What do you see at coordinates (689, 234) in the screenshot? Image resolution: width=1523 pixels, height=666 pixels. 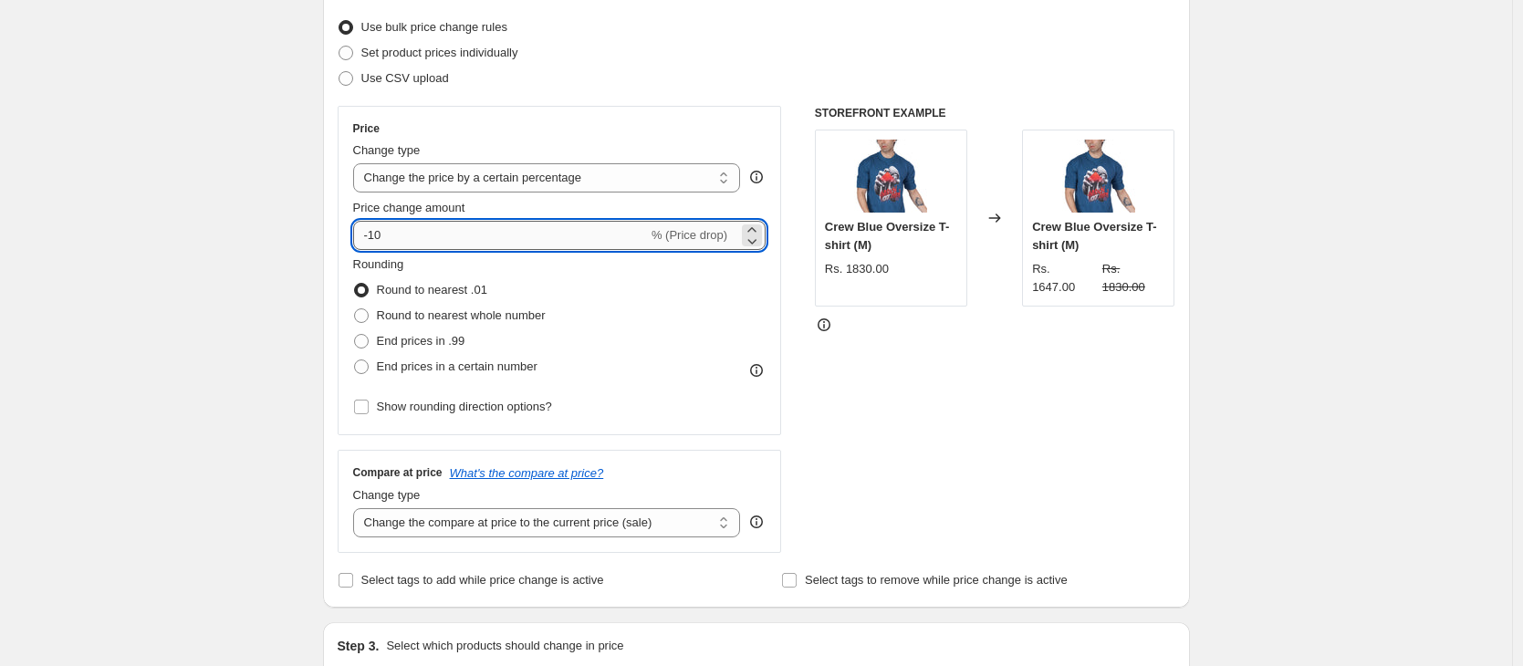 I see `span: % (Price drop)` at bounding box center [689, 234].